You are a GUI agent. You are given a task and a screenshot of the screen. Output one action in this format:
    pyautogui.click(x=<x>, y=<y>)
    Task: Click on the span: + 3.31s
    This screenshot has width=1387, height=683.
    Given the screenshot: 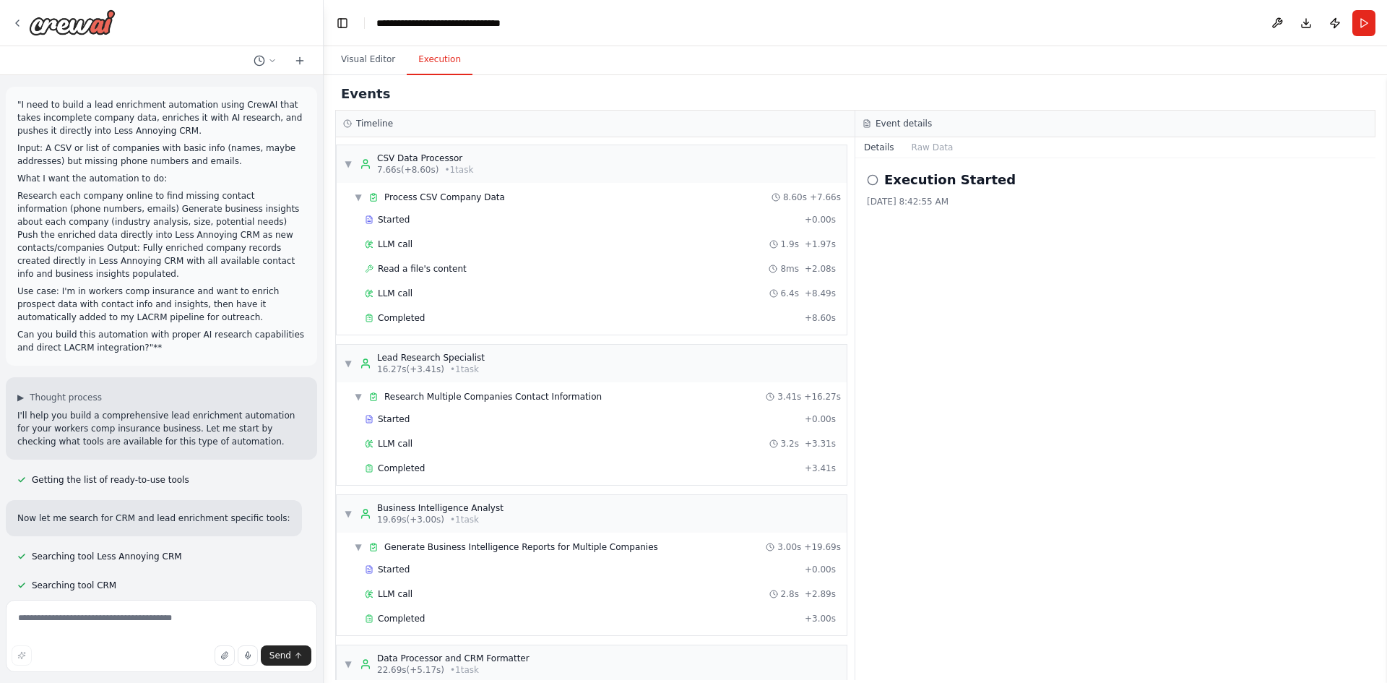 What is the action you would take?
    pyautogui.click(x=820, y=444)
    